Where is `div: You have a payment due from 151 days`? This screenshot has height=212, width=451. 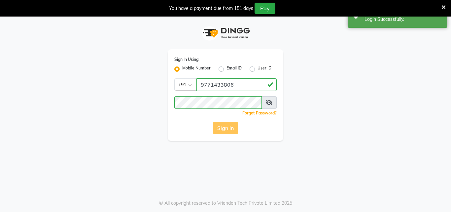 div: You have a payment due from 151 days is located at coordinates (211, 8).